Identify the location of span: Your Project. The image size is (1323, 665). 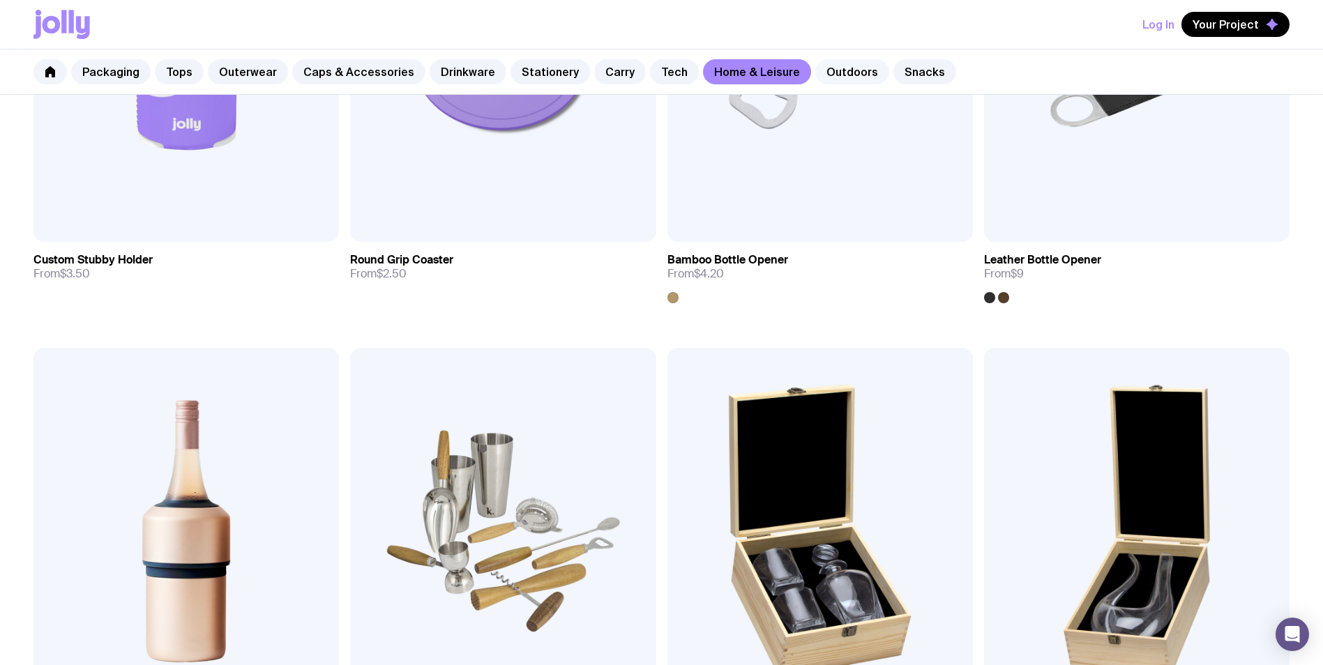
(1225, 24).